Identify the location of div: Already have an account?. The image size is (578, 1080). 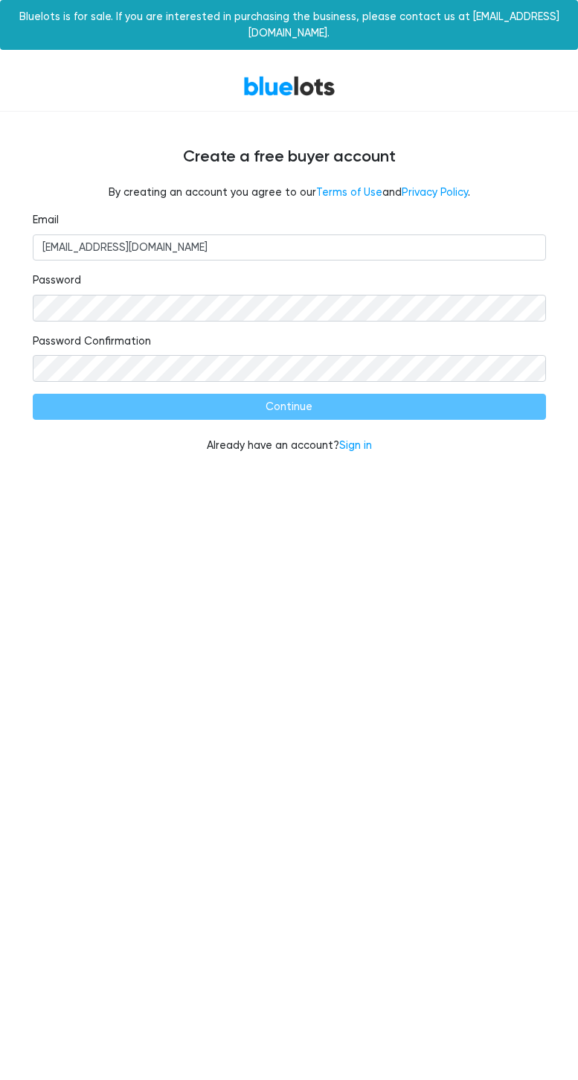
(289, 446).